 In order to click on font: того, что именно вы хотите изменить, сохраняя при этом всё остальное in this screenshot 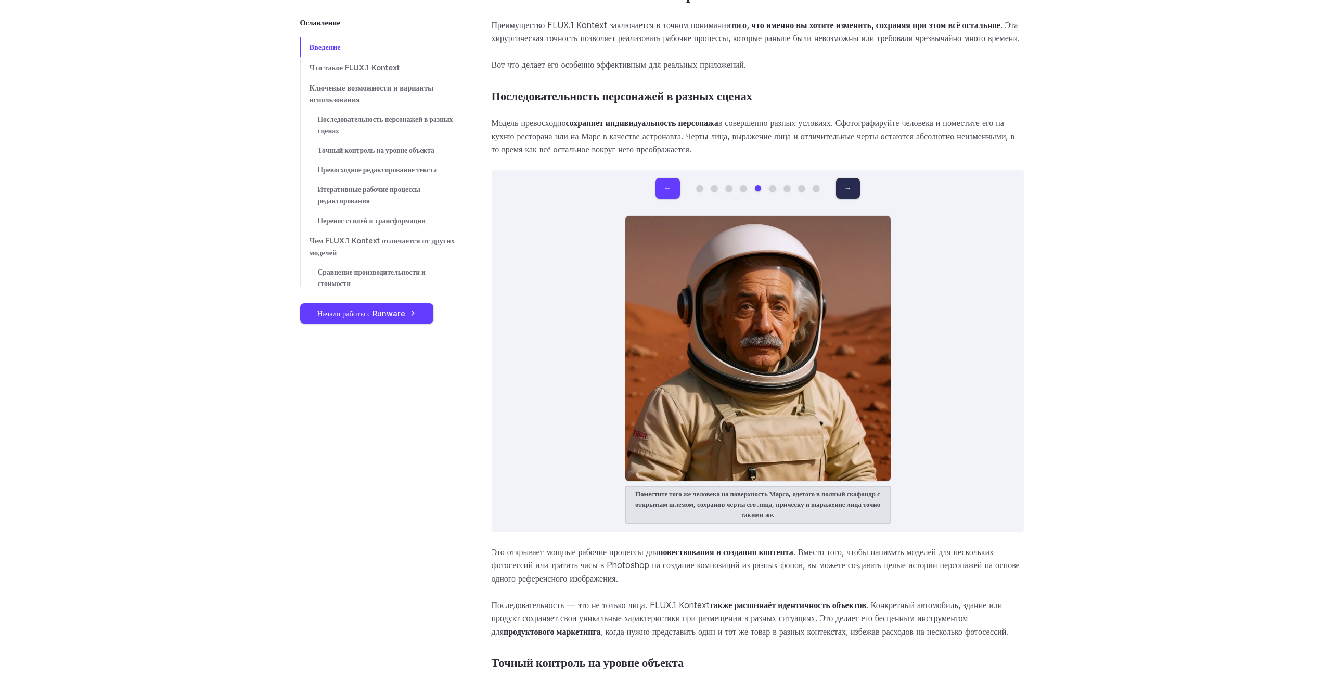, I will do `click(865, 25)`.